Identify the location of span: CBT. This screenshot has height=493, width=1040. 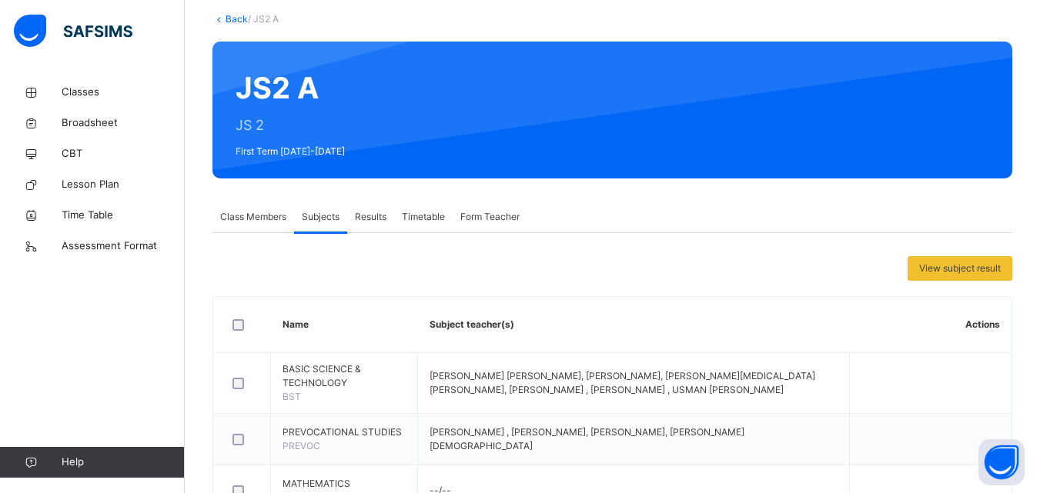
(123, 154).